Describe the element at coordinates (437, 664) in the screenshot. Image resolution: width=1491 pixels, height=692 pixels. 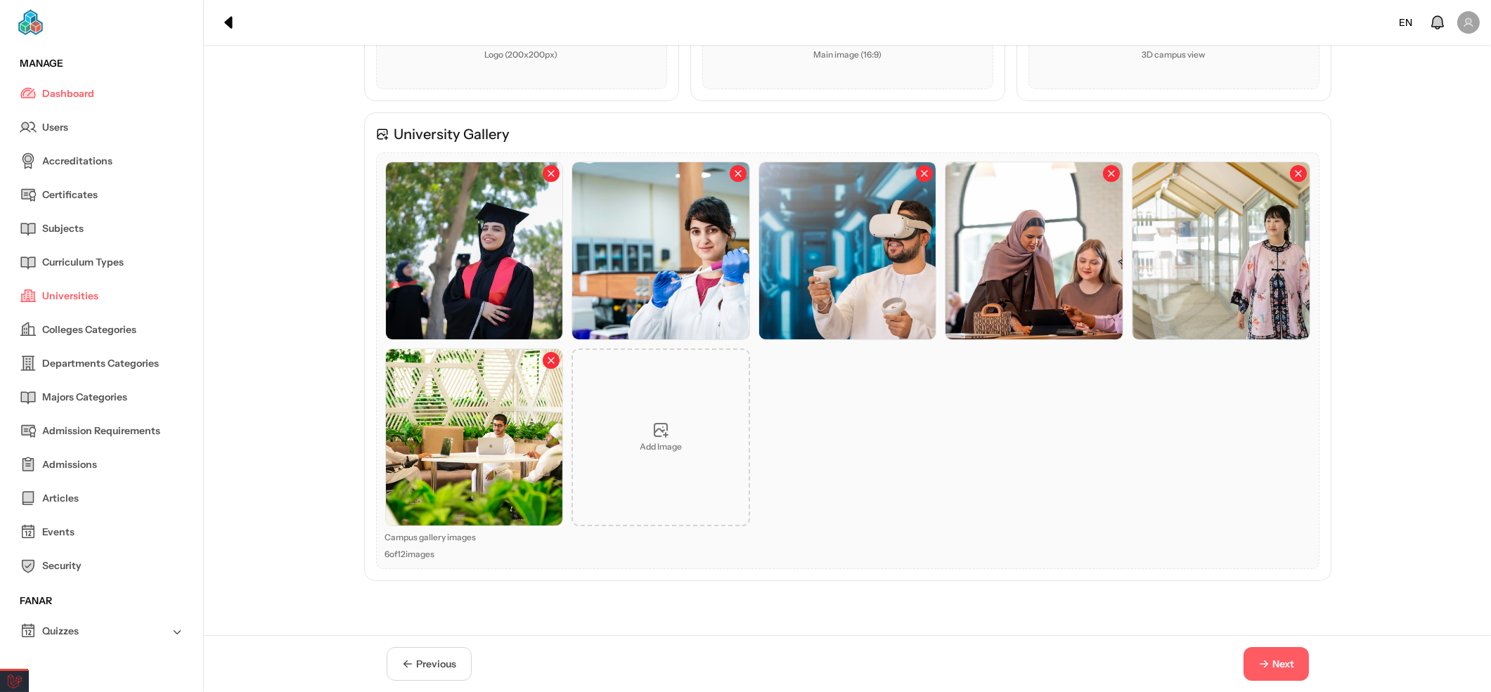
I see `span: Previous` at that location.